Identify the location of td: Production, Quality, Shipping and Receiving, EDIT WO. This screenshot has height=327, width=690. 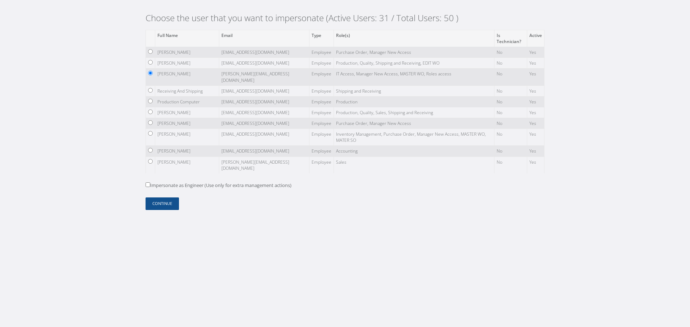
(414, 63).